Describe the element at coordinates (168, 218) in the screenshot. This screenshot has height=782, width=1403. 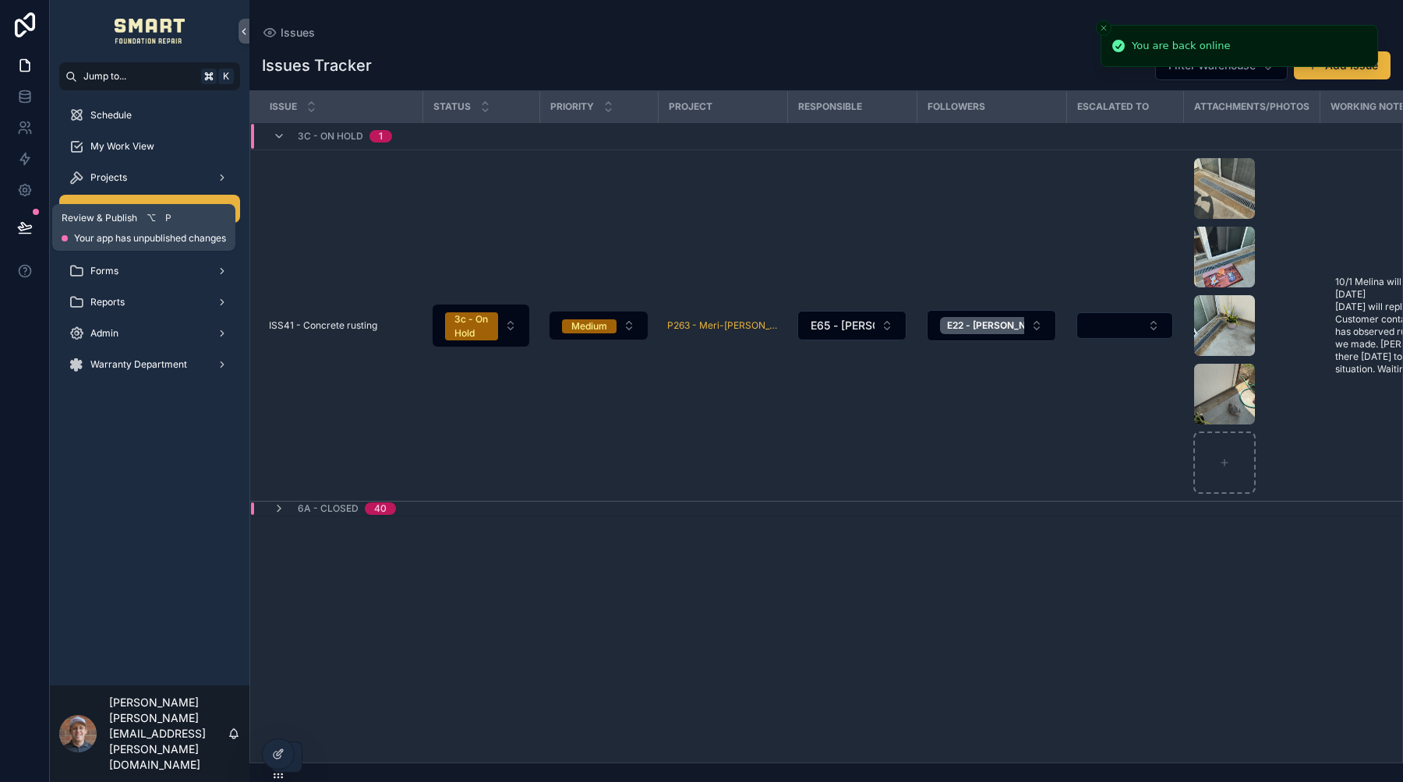
I see `span: P` at that location.